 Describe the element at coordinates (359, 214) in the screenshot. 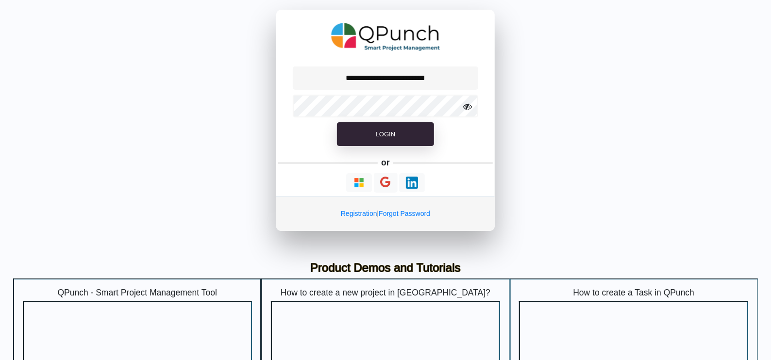

I see `a: Registration` at that location.